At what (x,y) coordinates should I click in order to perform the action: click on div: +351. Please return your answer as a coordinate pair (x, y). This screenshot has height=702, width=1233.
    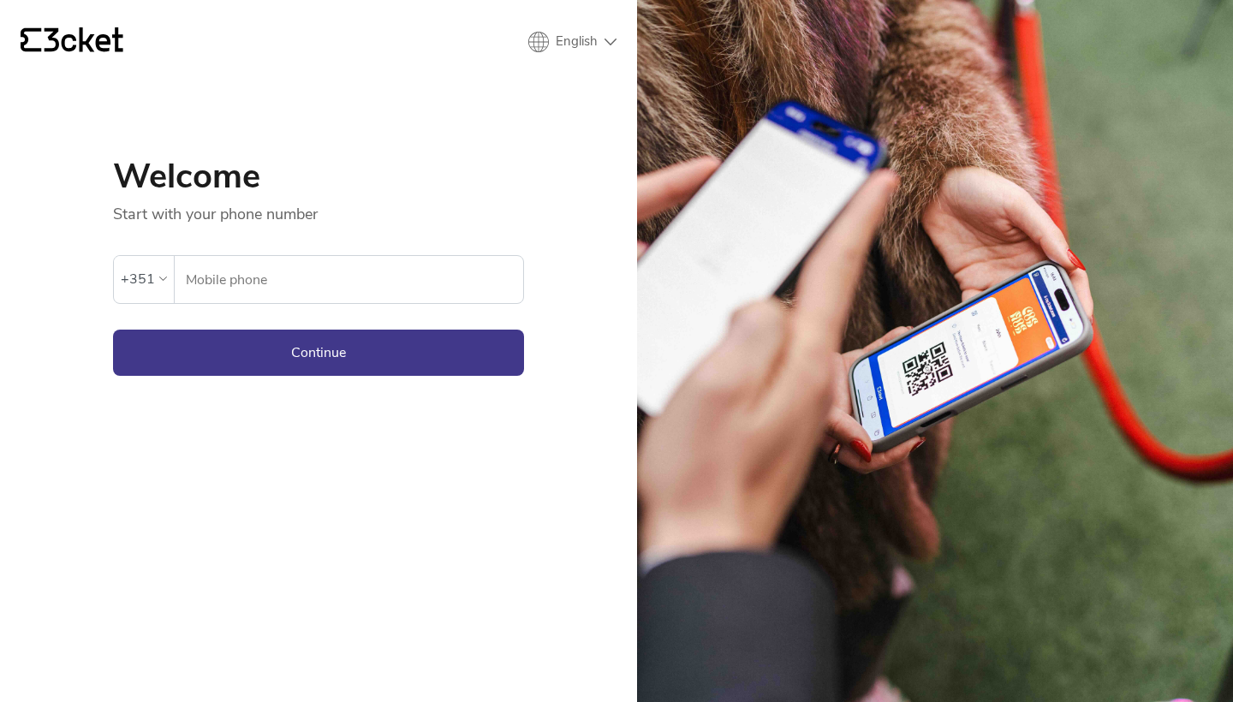
    Looking at the image, I should click on (138, 279).